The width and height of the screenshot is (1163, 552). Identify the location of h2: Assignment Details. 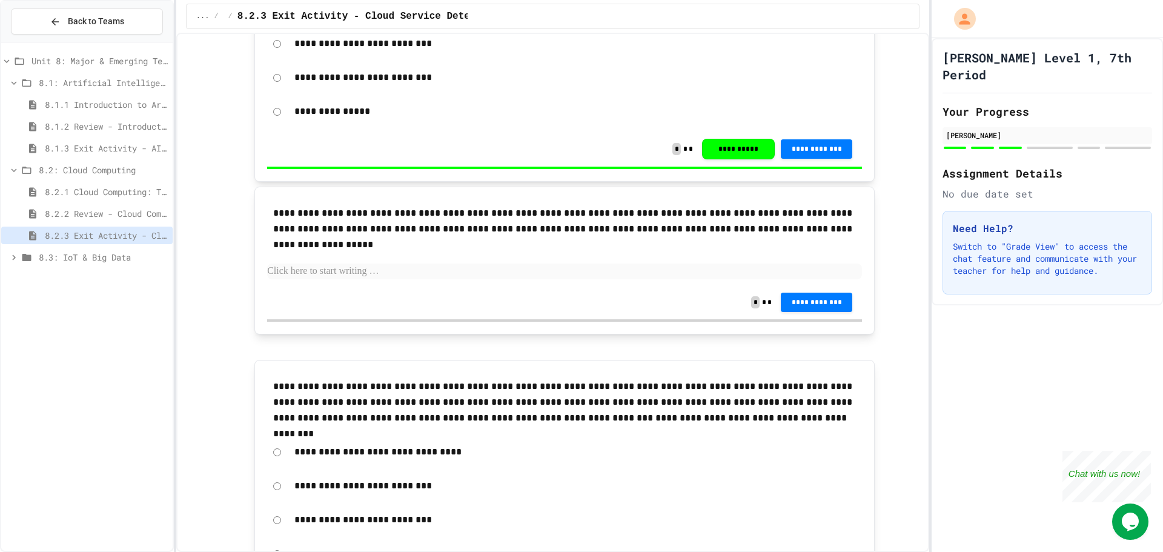
(1047, 173).